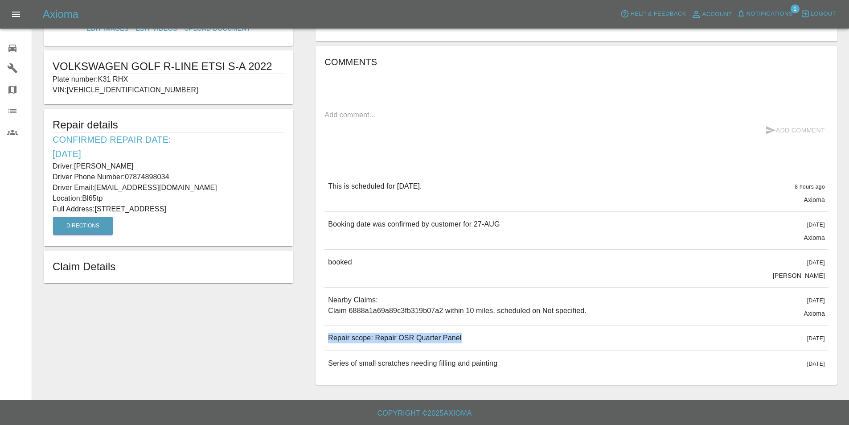 The image size is (849, 425). Describe the element at coordinates (658, 14) in the screenshot. I see `span: Help & Feedback` at that location.